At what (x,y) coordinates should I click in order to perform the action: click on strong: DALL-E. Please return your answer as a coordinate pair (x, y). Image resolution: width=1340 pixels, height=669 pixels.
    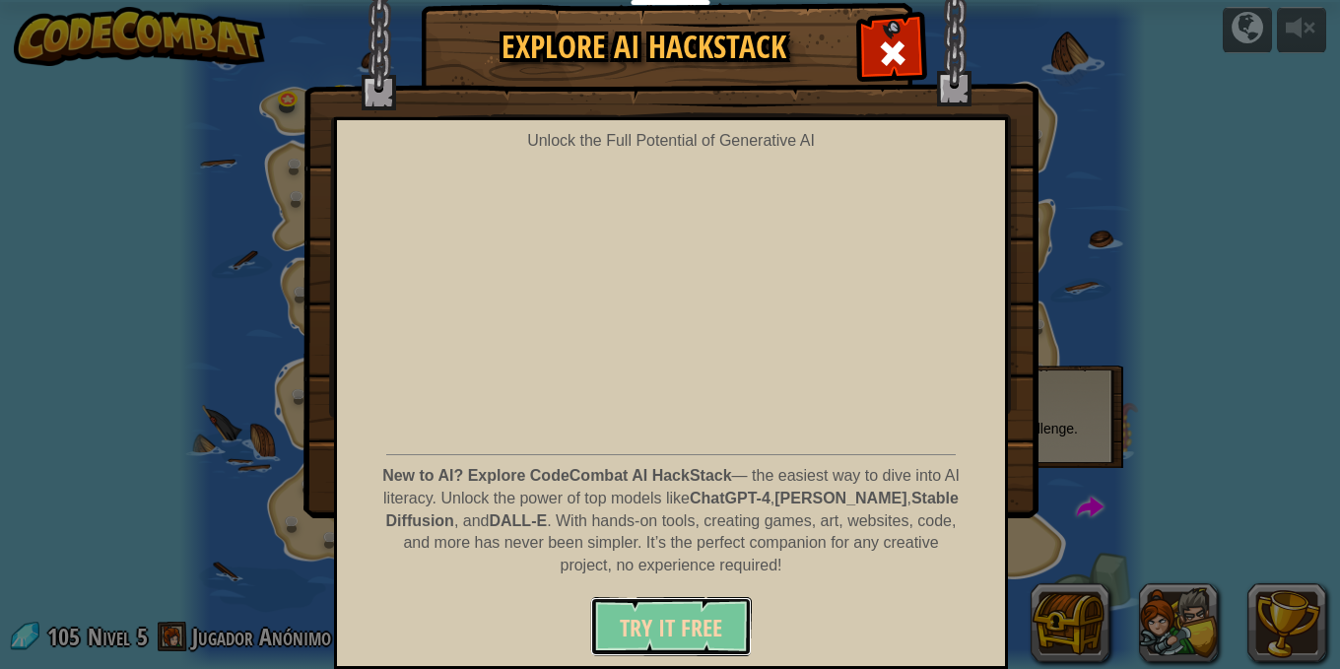
    Looking at the image, I should click on (517, 520).